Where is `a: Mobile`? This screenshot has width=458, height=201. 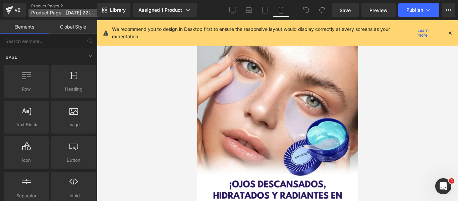
a: Mobile is located at coordinates (281, 10).